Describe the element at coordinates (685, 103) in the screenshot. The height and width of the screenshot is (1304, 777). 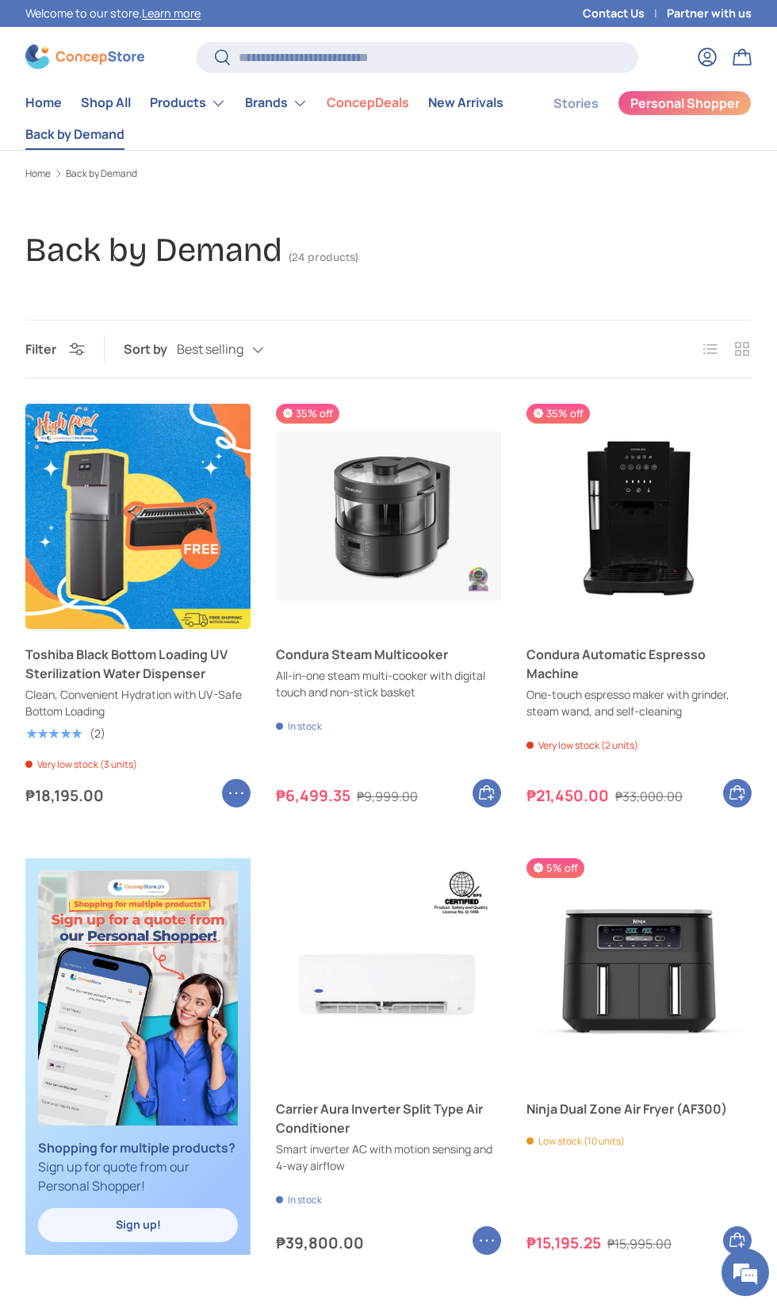
I see `span: Personal Shopper` at that location.